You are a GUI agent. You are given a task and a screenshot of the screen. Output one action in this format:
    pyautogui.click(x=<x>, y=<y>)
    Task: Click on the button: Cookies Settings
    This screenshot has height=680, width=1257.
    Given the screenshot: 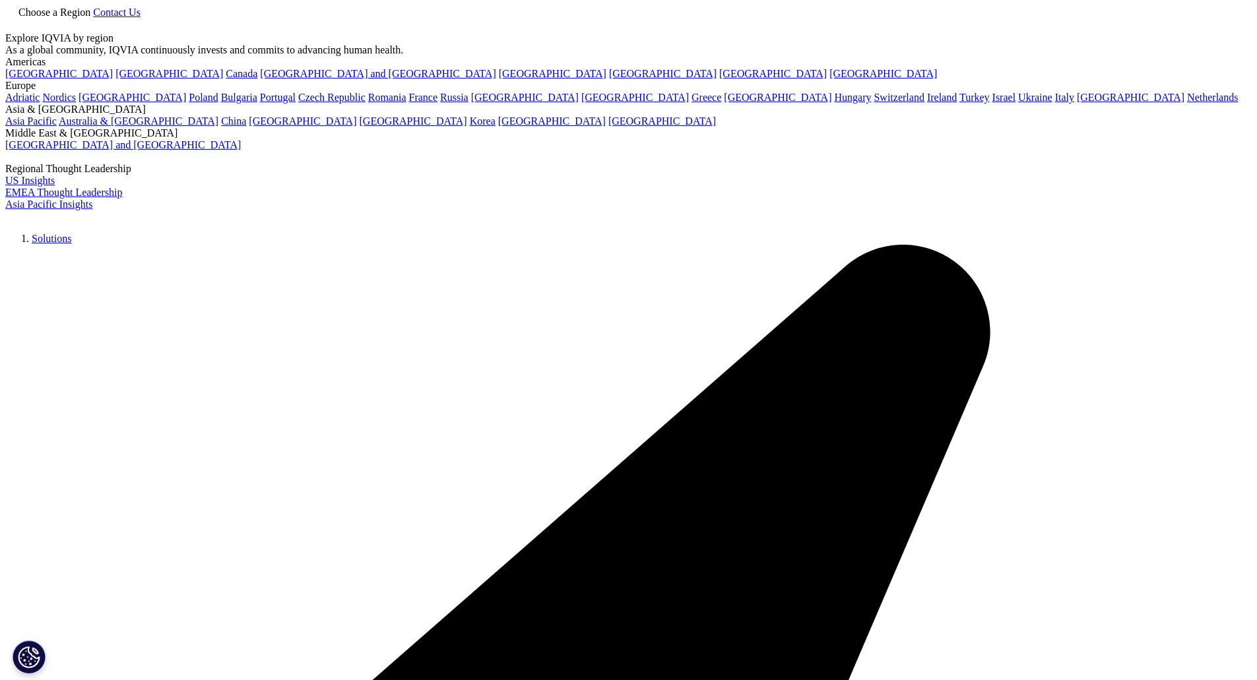 What is the action you would take?
    pyautogui.click(x=29, y=657)
    